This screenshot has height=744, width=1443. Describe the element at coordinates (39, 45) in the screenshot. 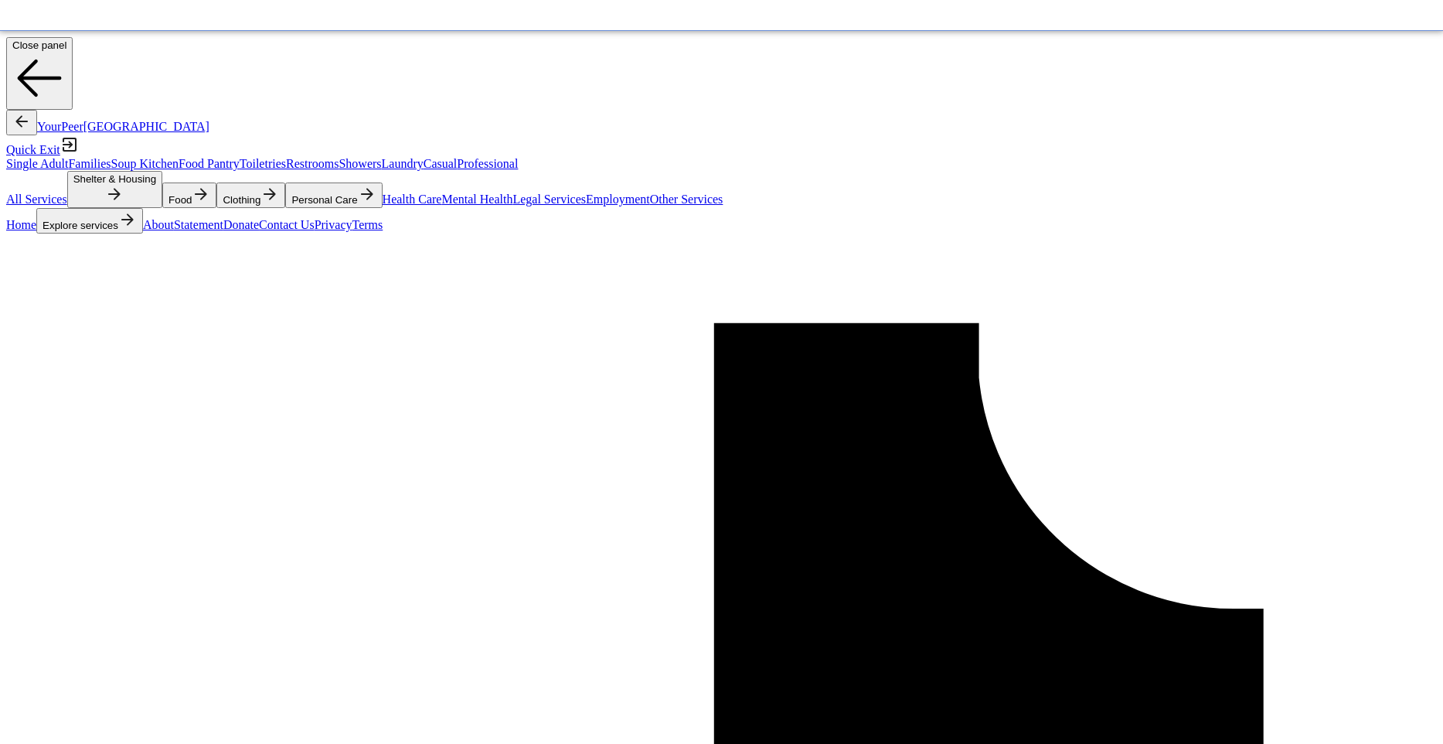

I see `span: Close panel` at that location.